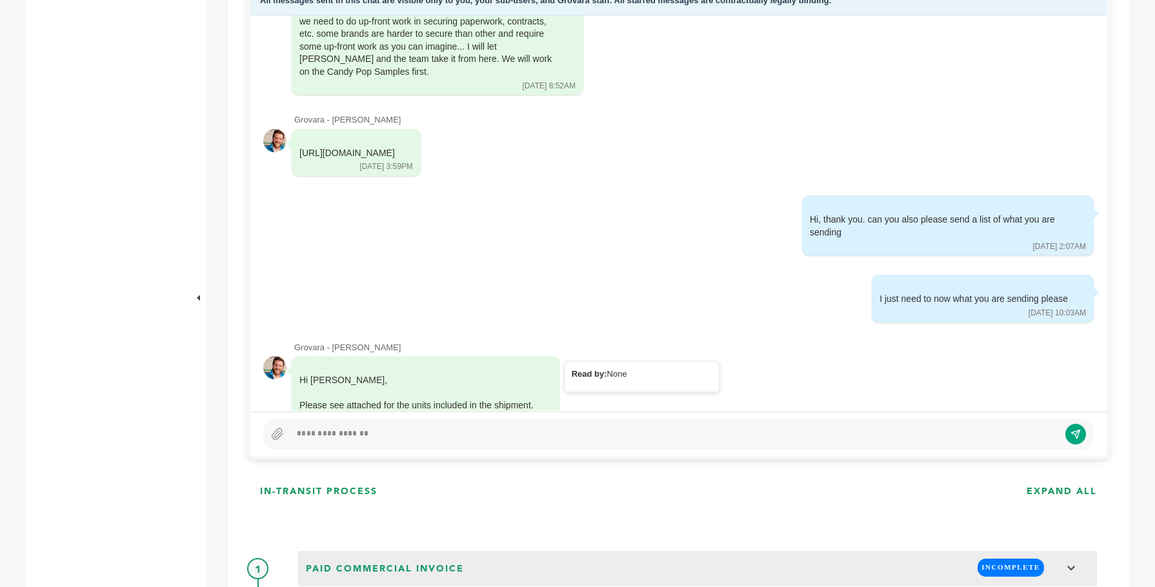 This screenshot has width=1155, height=587. Describe the element at coordinates (1062, 492) in the screenshot. I see `h3: EXPAND ALL` at that location.